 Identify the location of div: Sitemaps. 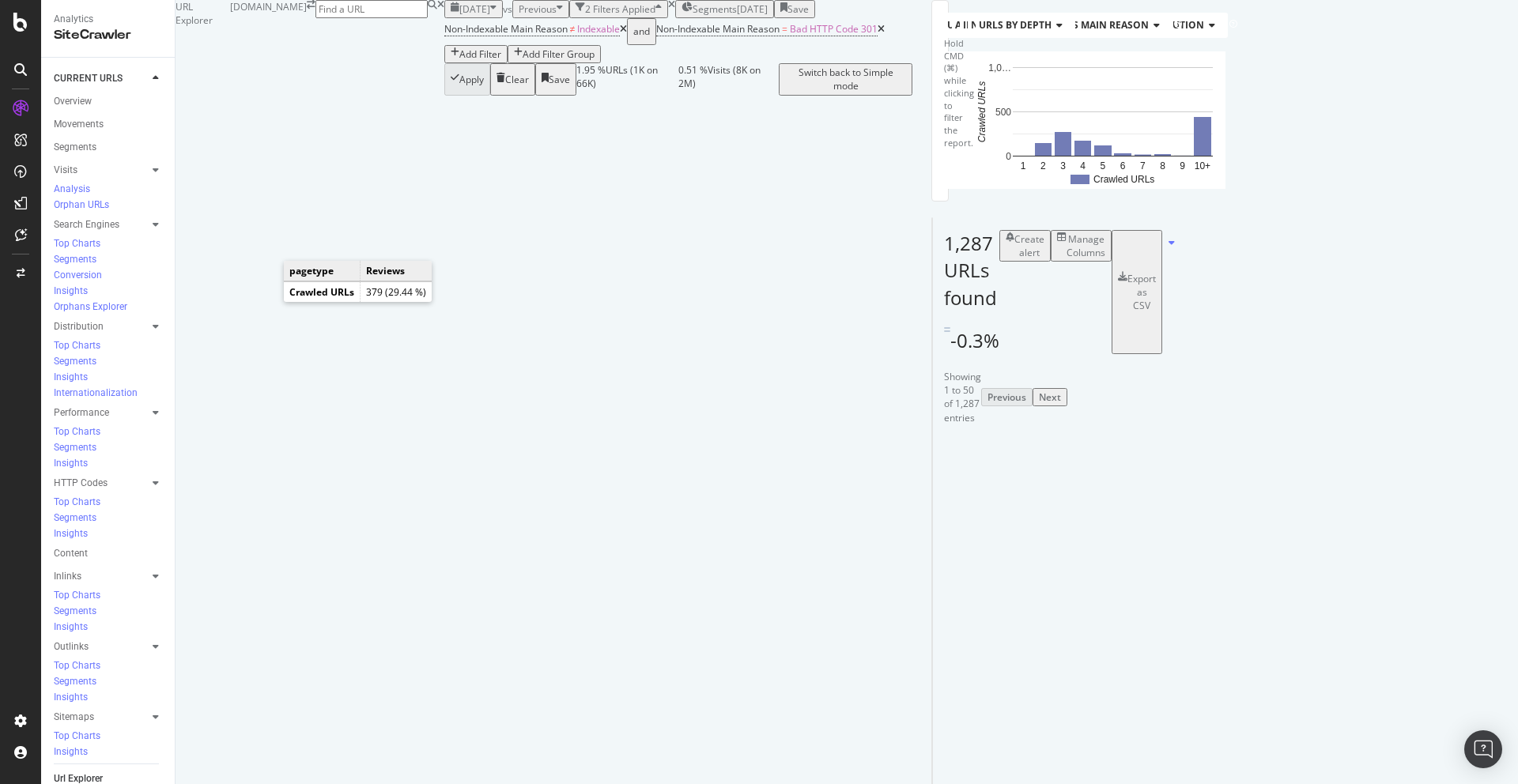
(74, 716).